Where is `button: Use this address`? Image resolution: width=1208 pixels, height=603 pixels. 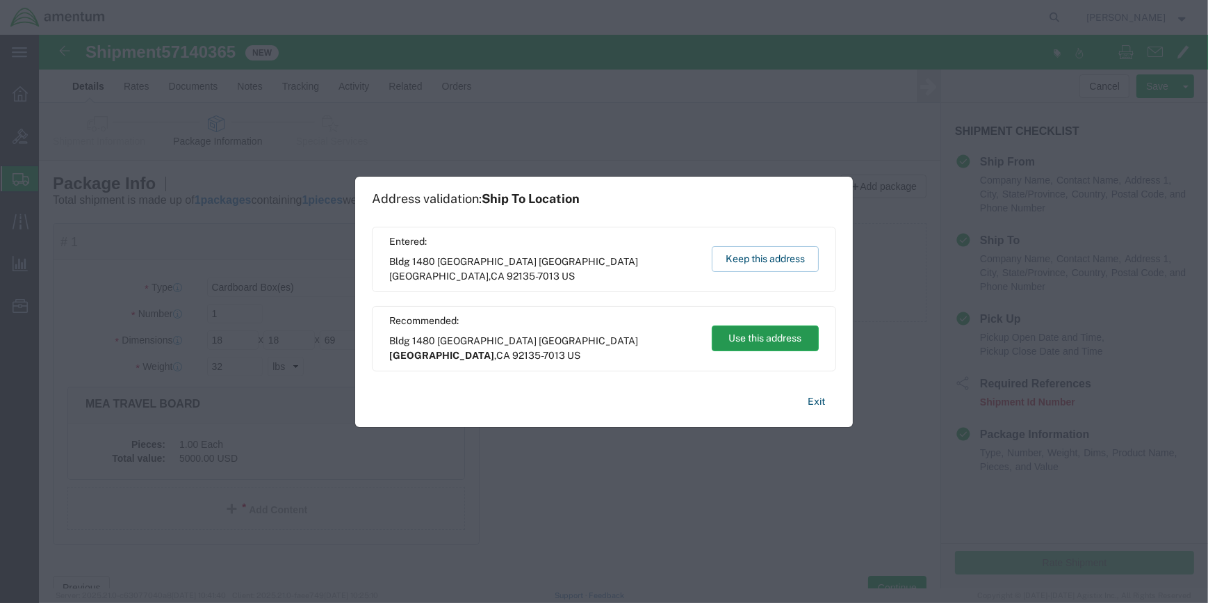
button: Use this address is located at coordinates (765, 338).